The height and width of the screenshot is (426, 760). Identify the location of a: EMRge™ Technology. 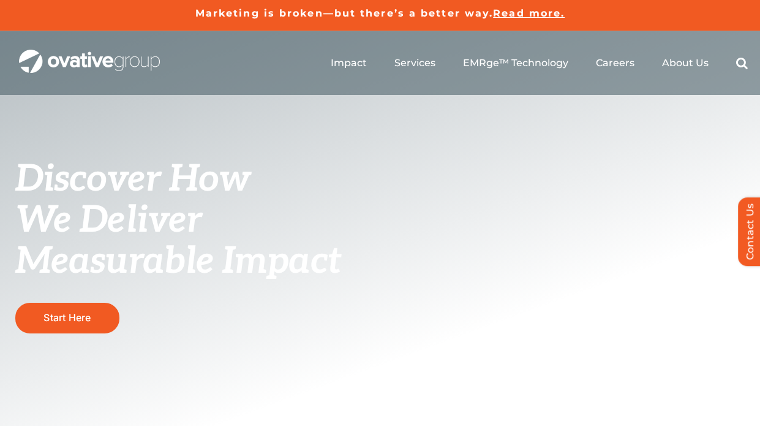
(516, 63).